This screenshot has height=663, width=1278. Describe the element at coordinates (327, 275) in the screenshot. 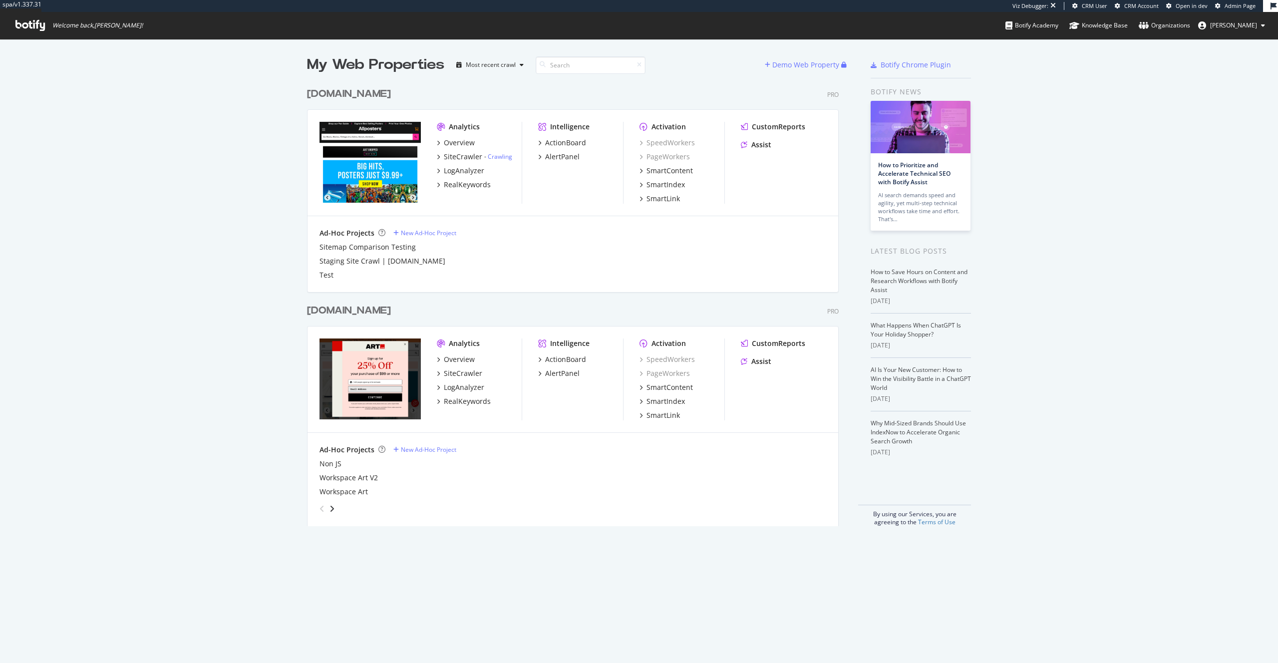

I see `div: Test` at that location.